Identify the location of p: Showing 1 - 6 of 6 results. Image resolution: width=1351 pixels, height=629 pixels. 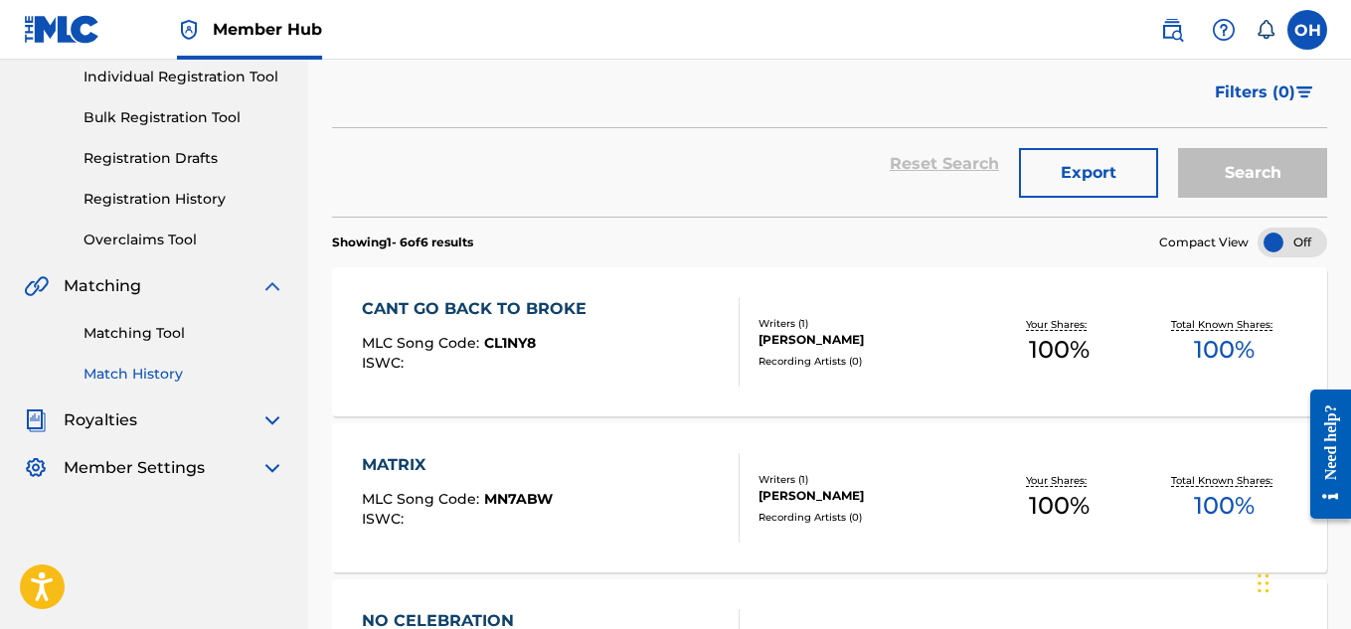
(403, 243).